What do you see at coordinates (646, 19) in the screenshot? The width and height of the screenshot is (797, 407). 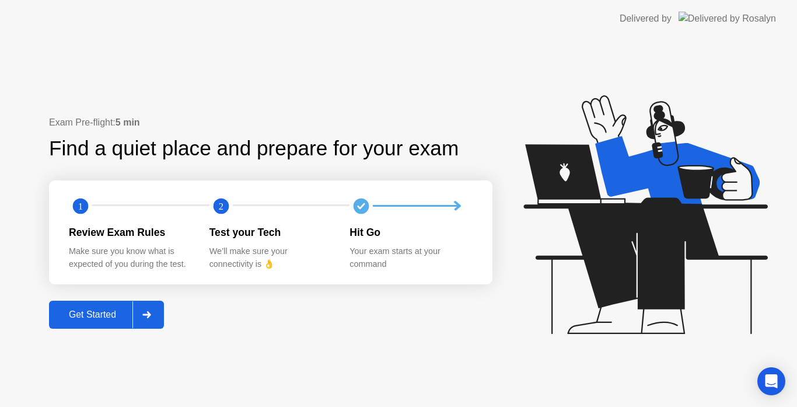 I see `div: Delivered by` at bounding box center [646, 19].